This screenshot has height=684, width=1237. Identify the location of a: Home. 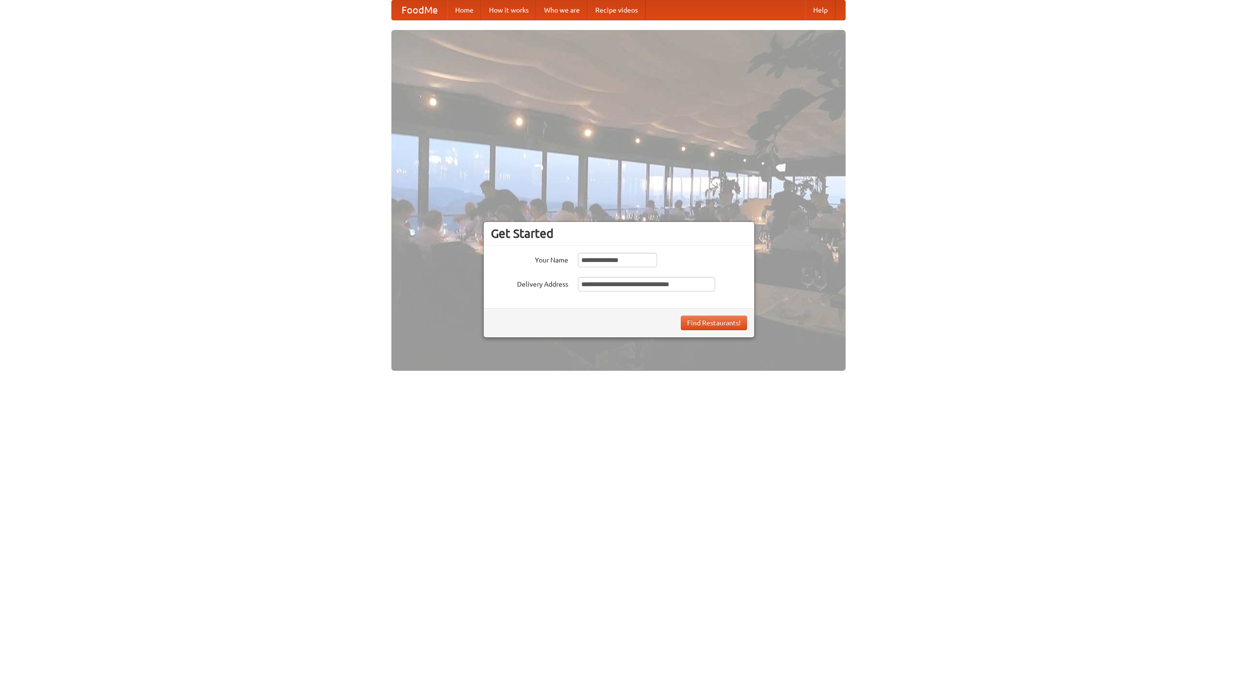
(464, 10).